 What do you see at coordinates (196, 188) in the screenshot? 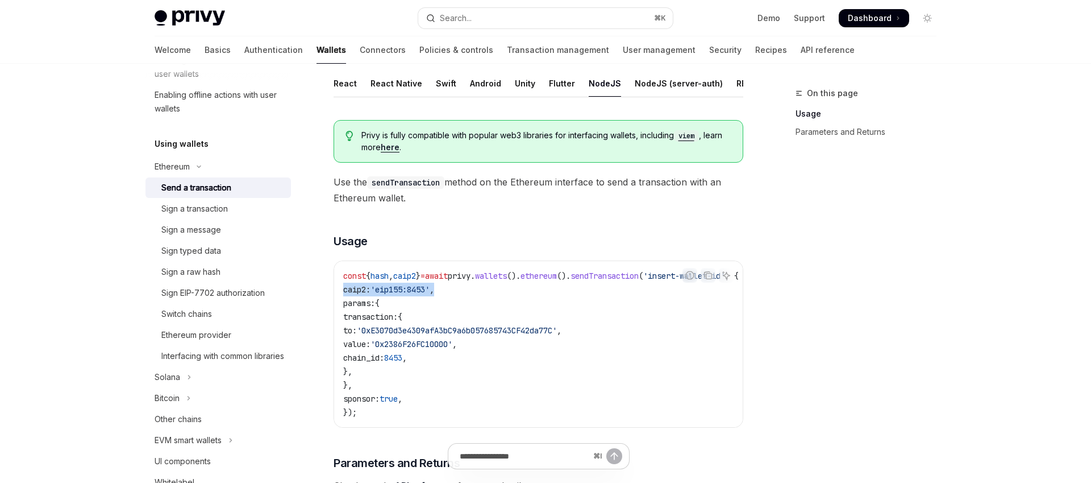
I see `div: Send a transaction` at bounding box center [196, 188].